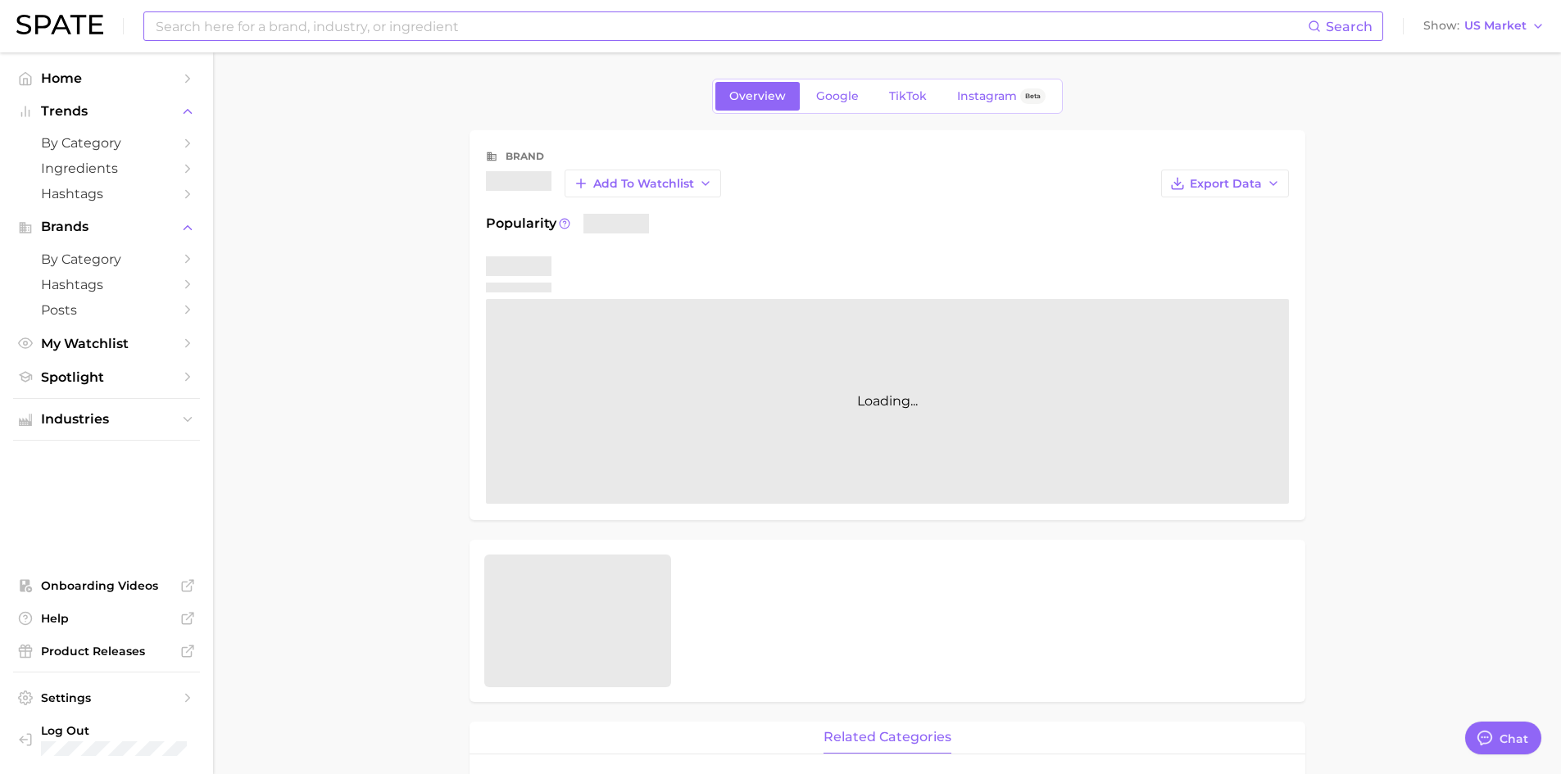 The width and height of the screenshot is (1561, 774). Describe the element at coordinates (107, 78) in the screenshot. I see `a: Home` at that location.